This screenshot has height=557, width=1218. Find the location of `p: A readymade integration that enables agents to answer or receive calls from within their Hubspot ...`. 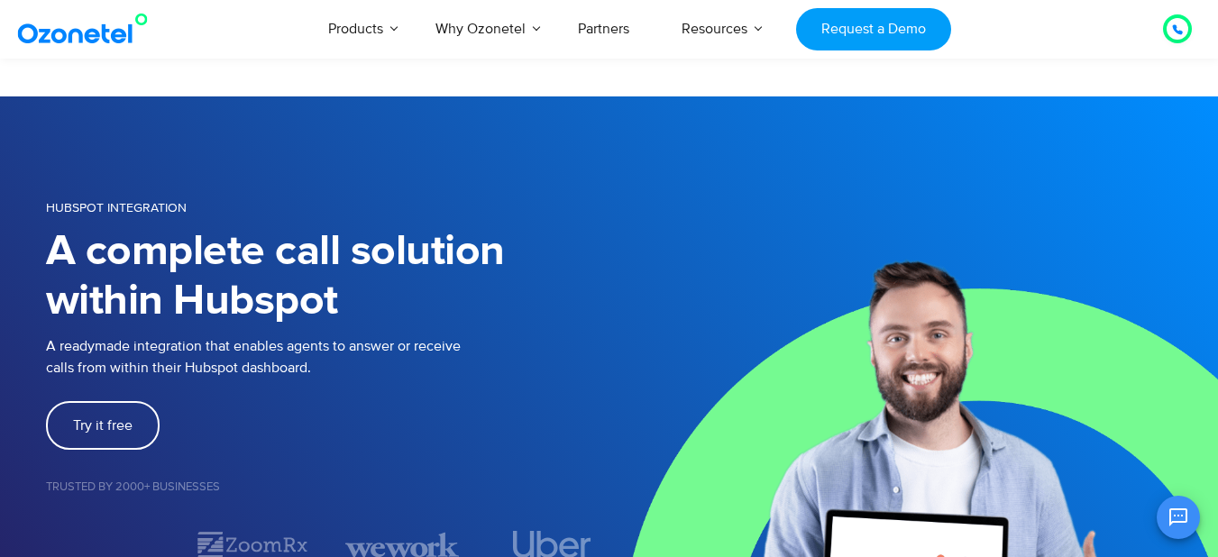

p: A readymade integration that enables agents to answer or receive calls from within their Hubspot ... is located at coordinates (327, 357).